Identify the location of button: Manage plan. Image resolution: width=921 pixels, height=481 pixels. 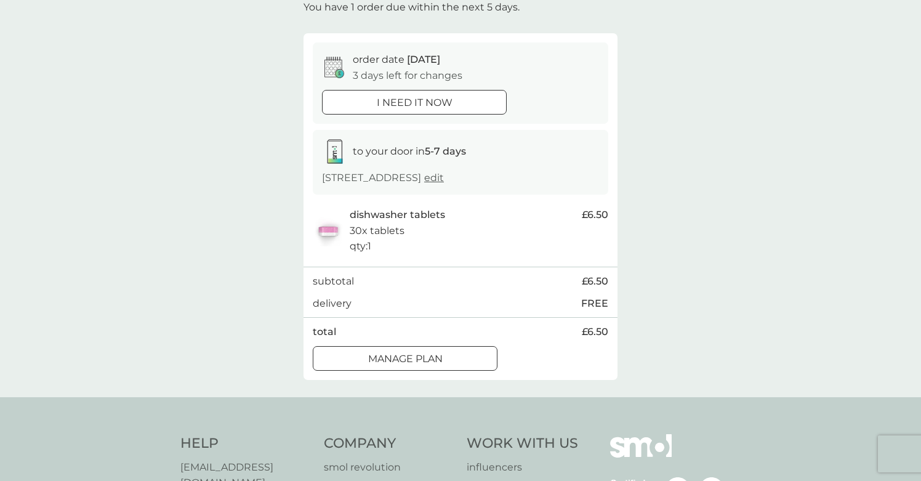
(405, 358).